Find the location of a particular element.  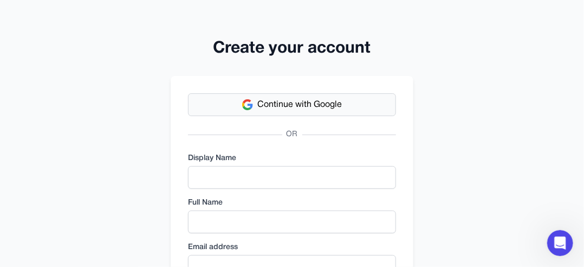

span: OR is located at coordinates (292, 134).